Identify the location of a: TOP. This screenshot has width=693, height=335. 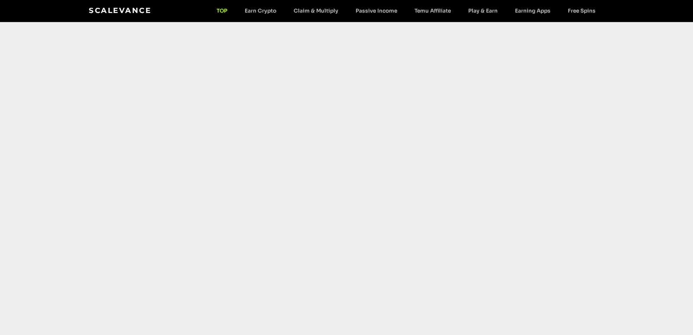
(222, 10).